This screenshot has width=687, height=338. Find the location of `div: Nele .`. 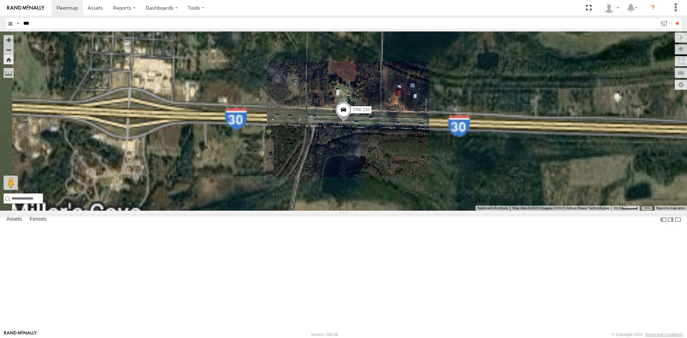

div: Nele . is located at coordinates (611, 8).